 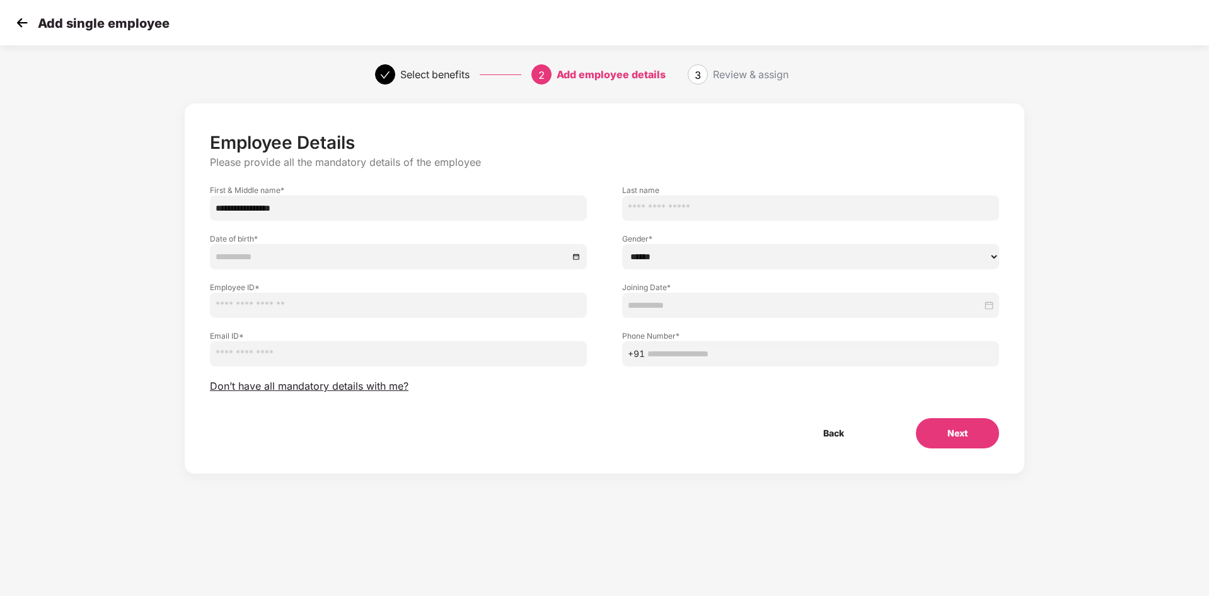 What do you see at coordinates (398, 238) in the screenshot?
I see `label: Date of birth` at bounding box center [398, 238].